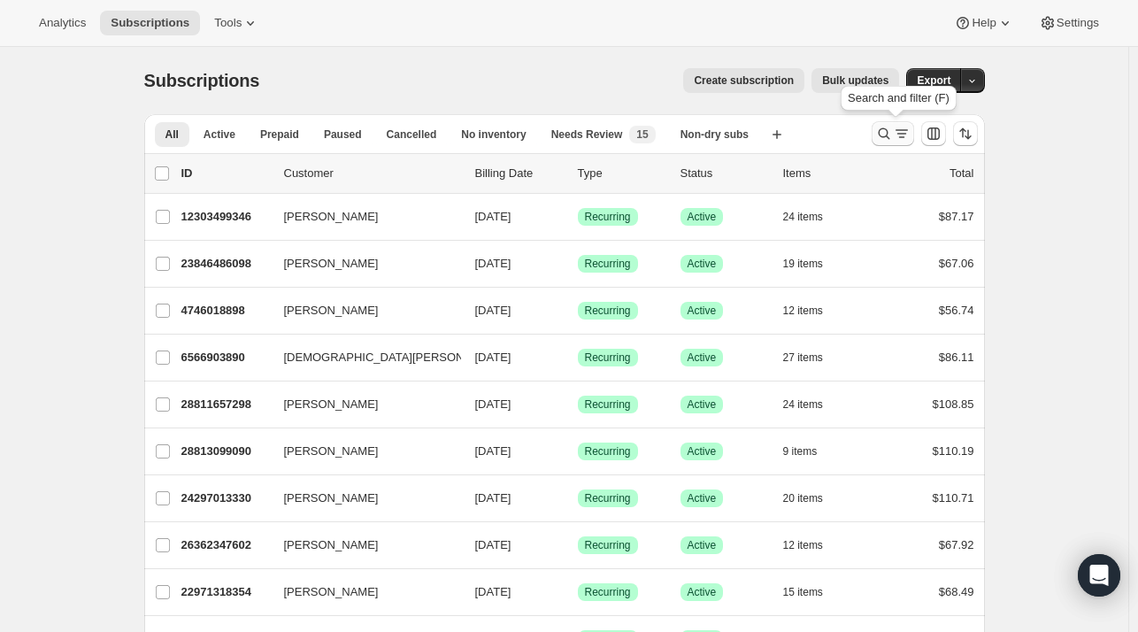 Image resolution: width=1138 pixels, height=632 pixels. What do you see at coordinates (953, 497) in the screenshot?
I see `span: $110.71` at bounding box center [953, 497].